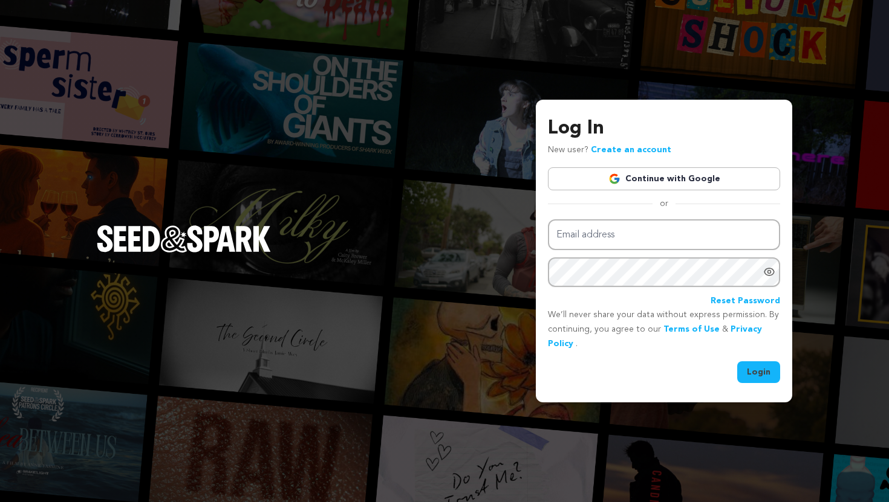 This screenshot has width=889, height=502. Describe the element at coordinates (614, 179) in the screenshot. I see `img: Google logo` at that location.